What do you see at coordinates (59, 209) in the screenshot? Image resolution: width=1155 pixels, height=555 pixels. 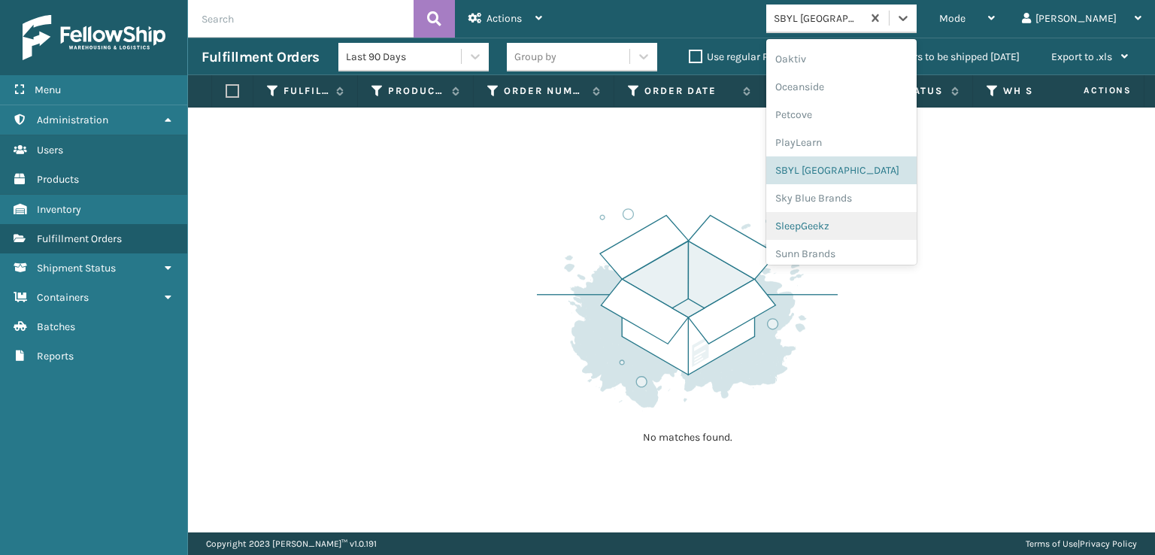 I see `span: Inventory` at bounding box center [59, 209].